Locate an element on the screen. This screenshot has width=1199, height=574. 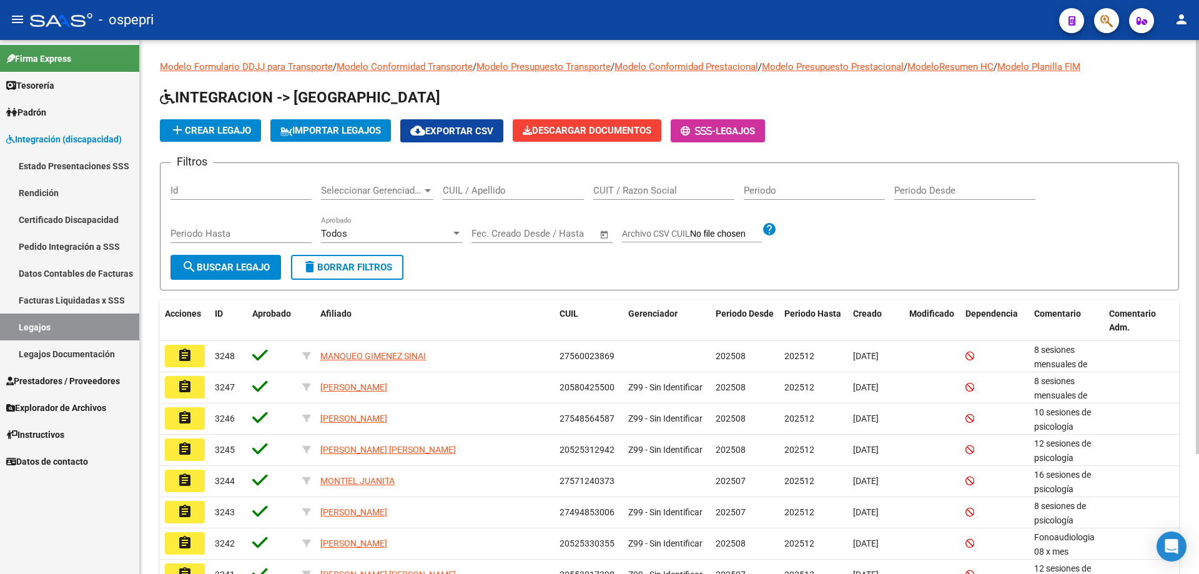
span: CUIL is located at coordinates (569, 314).